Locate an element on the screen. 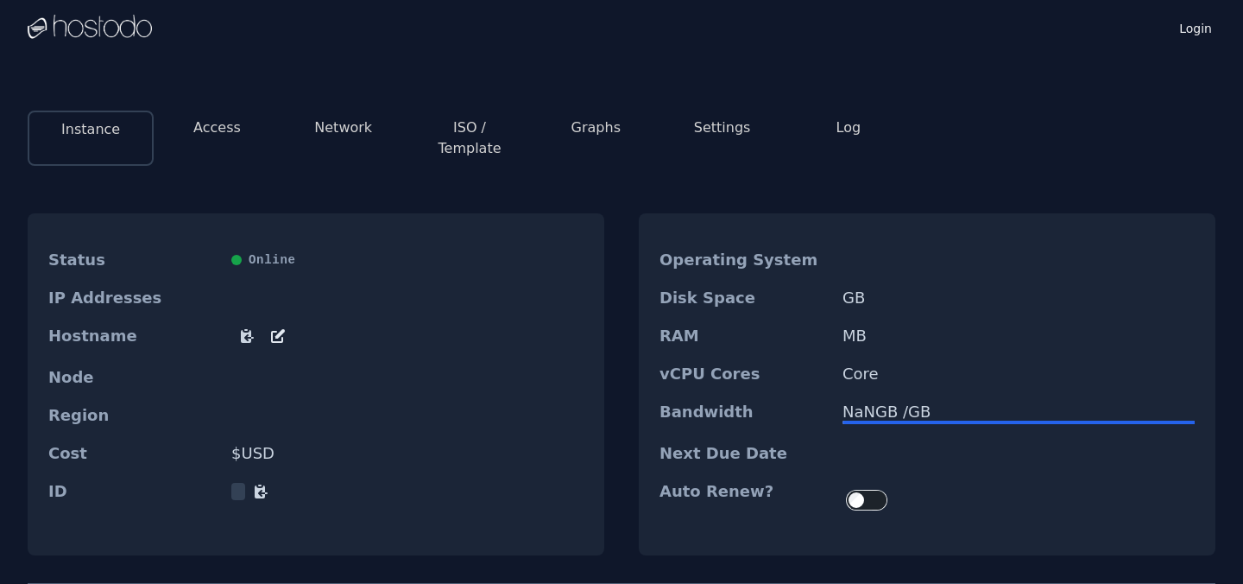  button: Network is located at coordinates (343, 128).